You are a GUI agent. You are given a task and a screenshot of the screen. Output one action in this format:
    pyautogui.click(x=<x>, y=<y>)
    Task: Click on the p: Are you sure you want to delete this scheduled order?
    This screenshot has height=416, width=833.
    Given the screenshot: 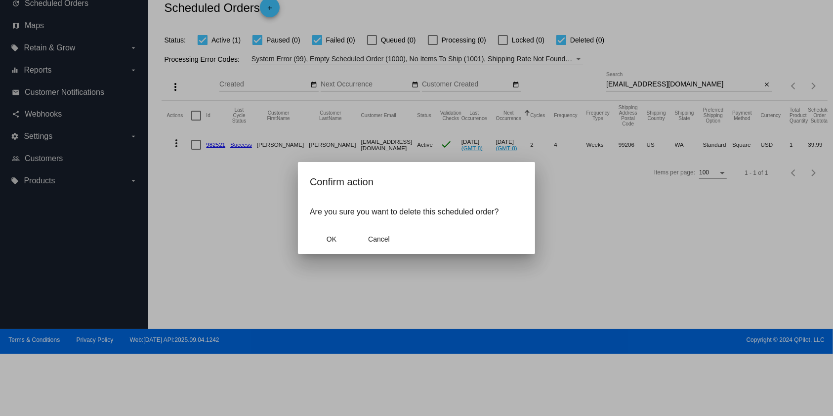 What is the action you would take?
    pyautogui.click(x=417, y=212)
    